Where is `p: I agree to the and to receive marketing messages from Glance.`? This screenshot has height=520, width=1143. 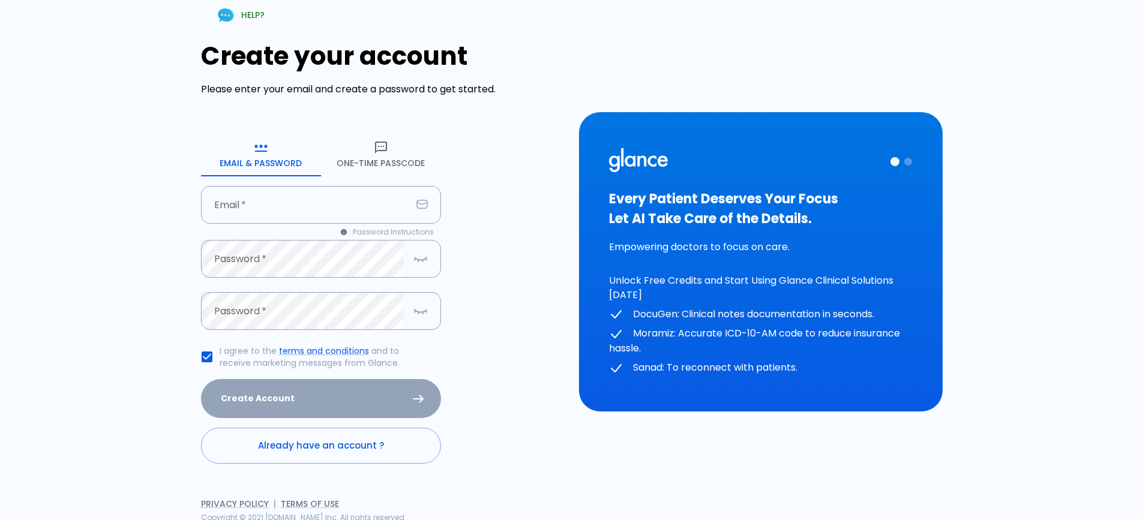 p: I agree to the and to receive marketing messages from Glance. is located at coordinates (325, 357).